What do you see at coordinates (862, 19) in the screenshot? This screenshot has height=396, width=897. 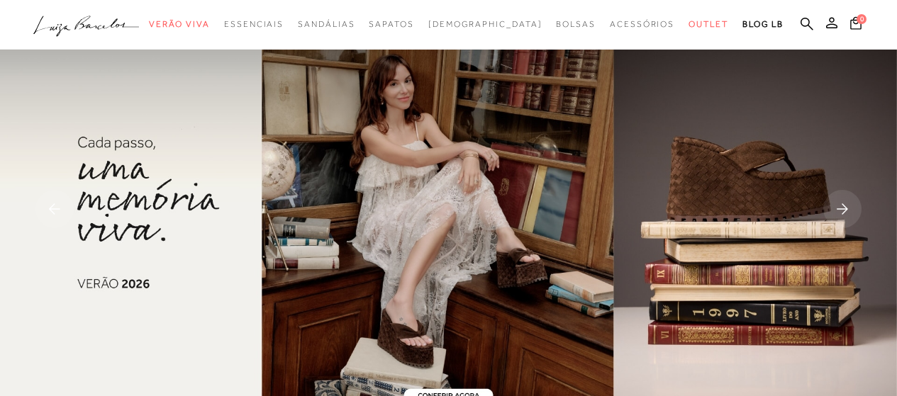 I see `span: 0` at bounding box center [862, 19].